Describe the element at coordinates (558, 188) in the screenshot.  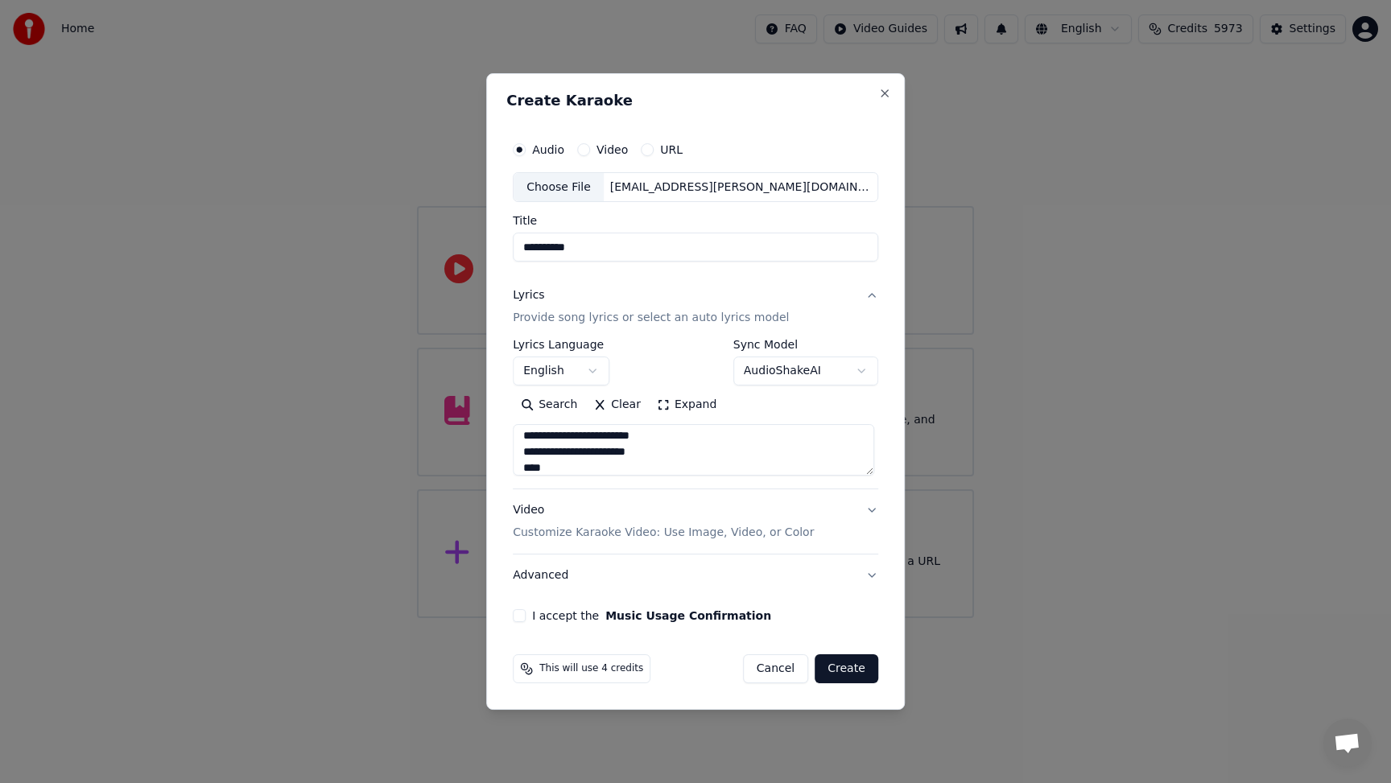
I see `div: Choose File` at that location.